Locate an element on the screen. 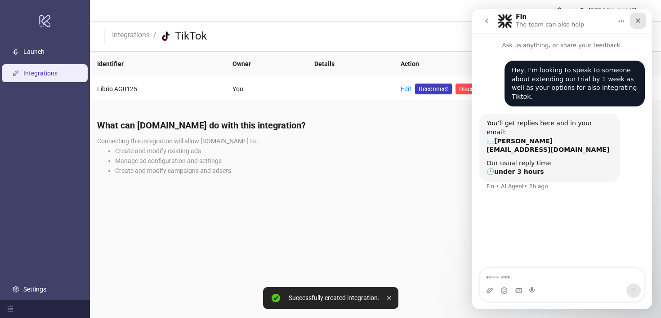  li: Create and modify campaigns and adsets is located at coordinates (384, 171).